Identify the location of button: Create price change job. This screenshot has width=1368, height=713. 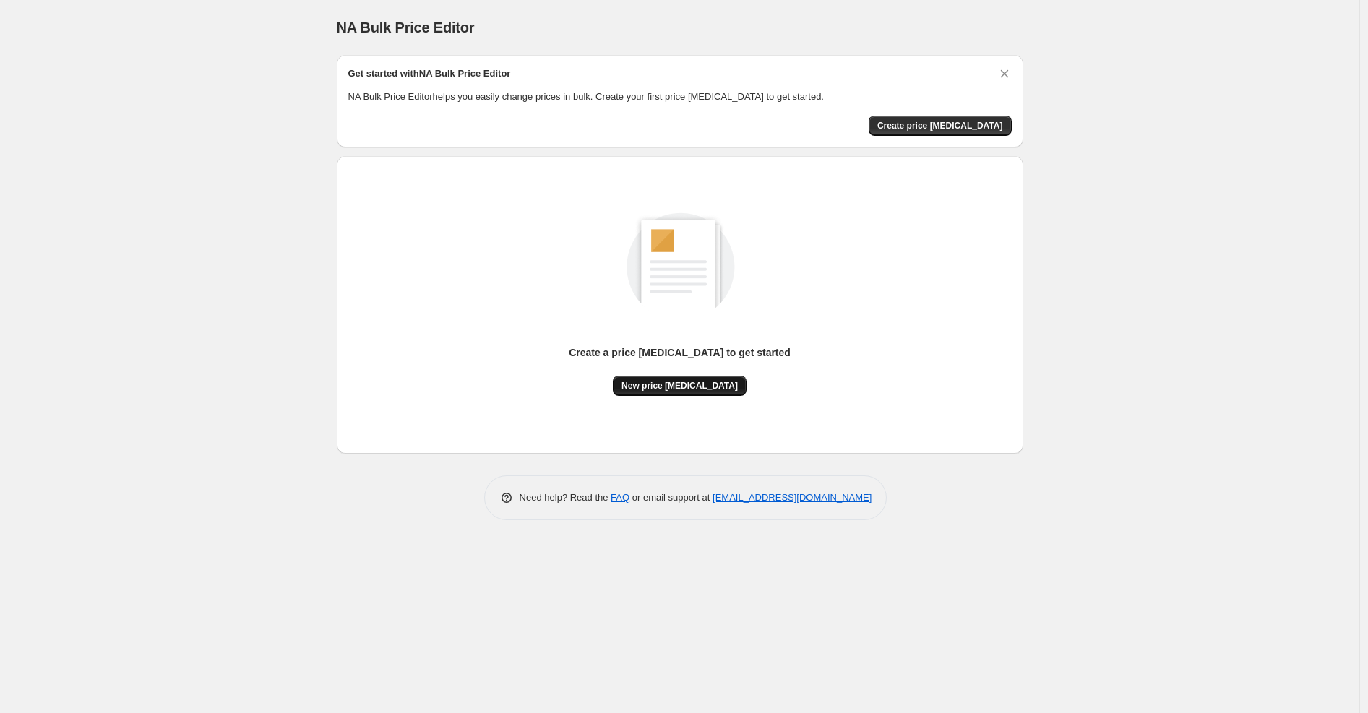
(940, 126).